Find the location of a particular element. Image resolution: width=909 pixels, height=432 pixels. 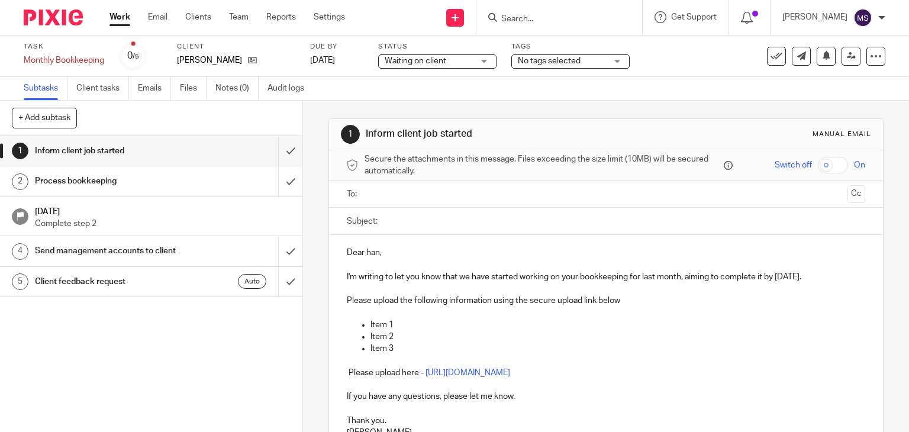

h1: Send management accounts to client is located at coordinates (112, 251).